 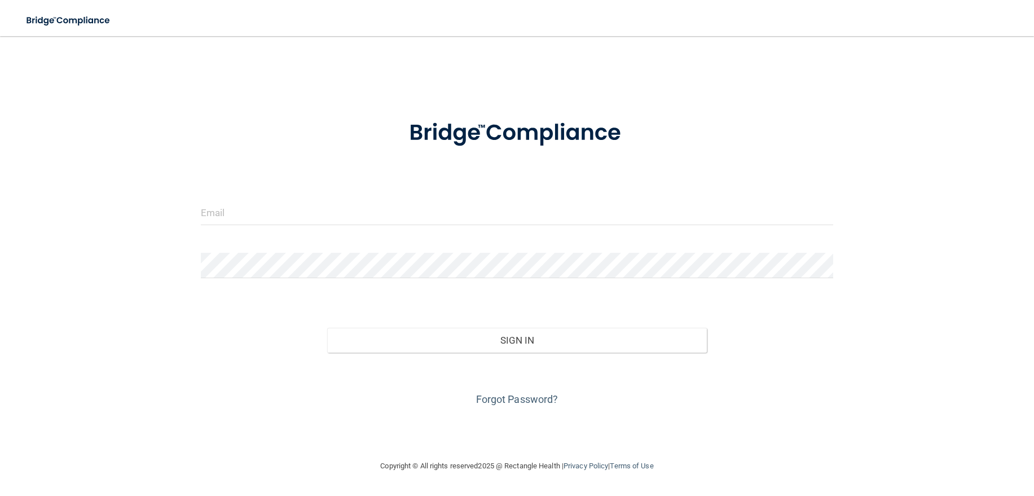 I want to click on a: Privacy Policy, so click(x=586, y=465).